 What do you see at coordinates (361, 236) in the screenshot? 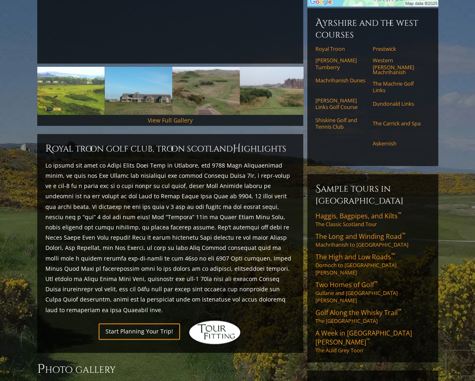
I see `span: The Long and Winding Road` at bounding box center [361, 236].